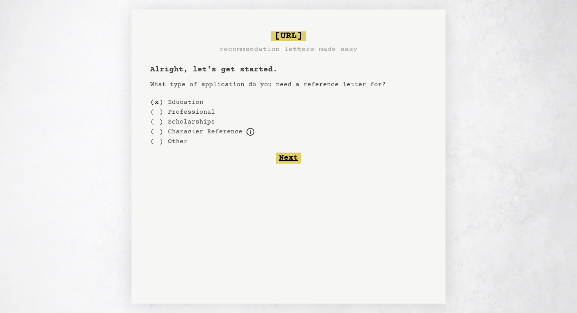 This screenshot has width=577, height=313. What do you see at coordinates (192, 122) in the screenshot?
I see `label: Scholarships` at bounding box center [192, 122].